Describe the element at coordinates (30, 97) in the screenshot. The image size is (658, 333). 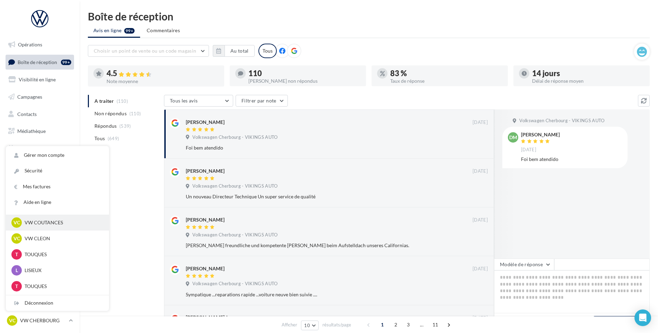
I see `span: Campagnes` at that location.